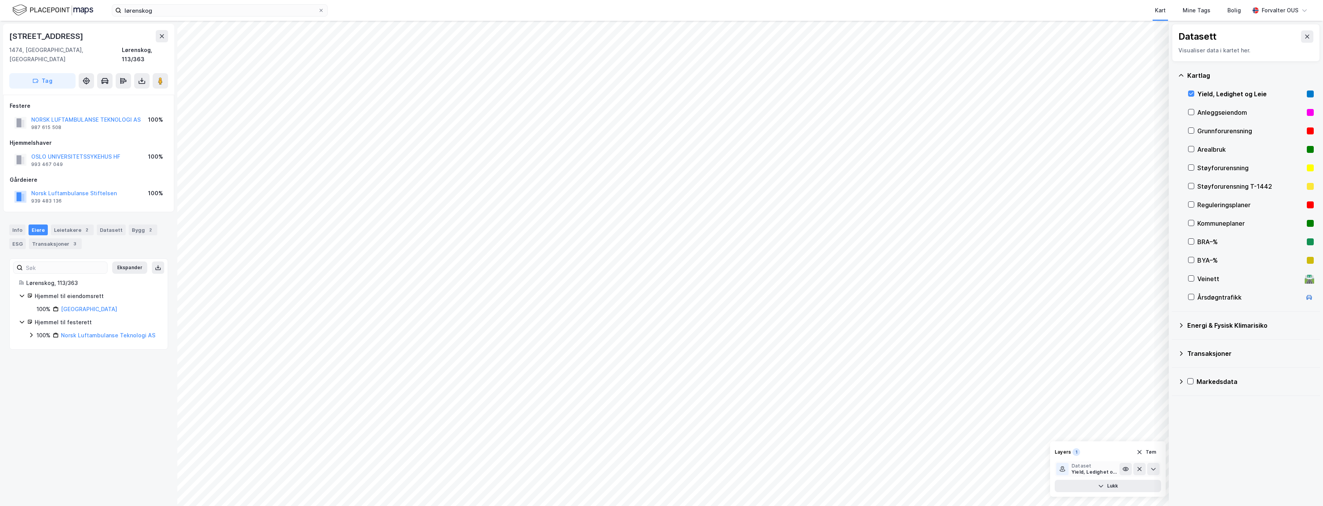  What do you see at coordinates (1249, 298) in the screenshot?
I see `div: Årsdøgntrafikk` at bounding box center [1249, 298].